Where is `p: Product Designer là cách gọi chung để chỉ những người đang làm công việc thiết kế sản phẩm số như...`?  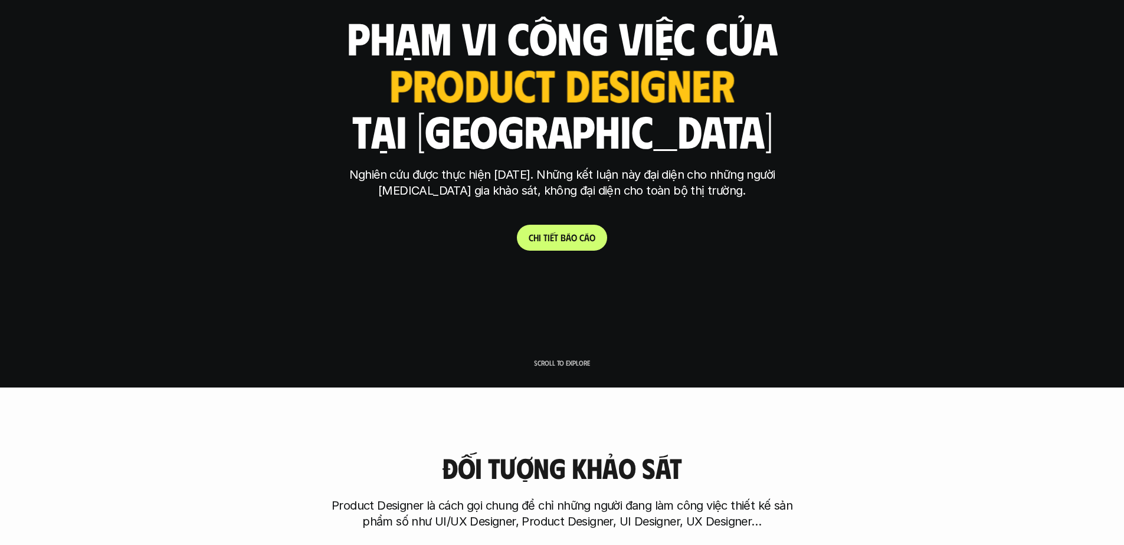 p: Product Designer là cách gọi chung để chỉ những người đang làm công việc thiết kế sản phẩm số như... is located at coordinates (562, 514).